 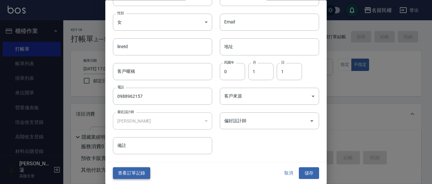 I want to click on button: 查看訂單記錄, so click(x=132, y=173).